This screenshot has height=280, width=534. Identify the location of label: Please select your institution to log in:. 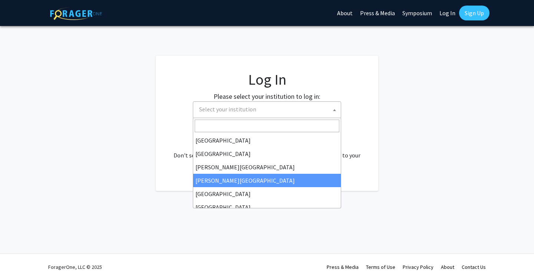
(267, 96).